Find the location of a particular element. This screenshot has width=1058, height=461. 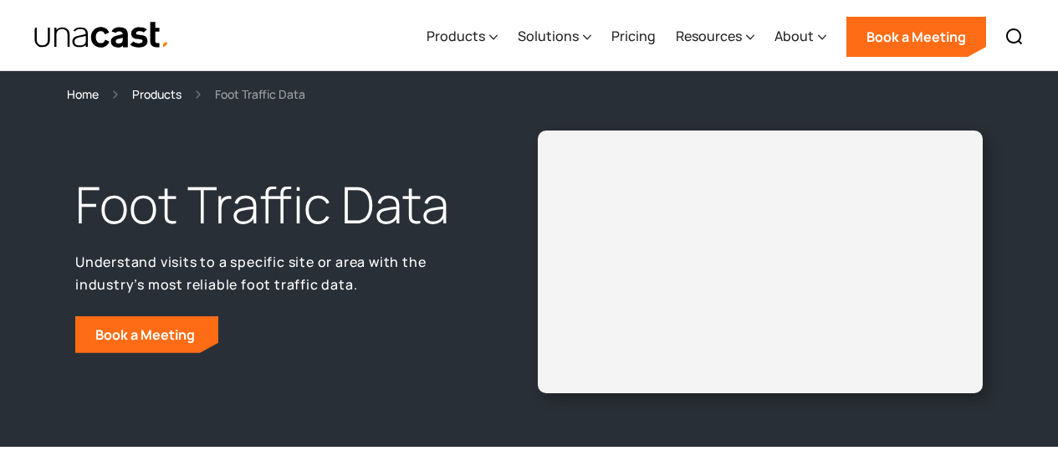

a: Home is located at coordinates (83, 94).